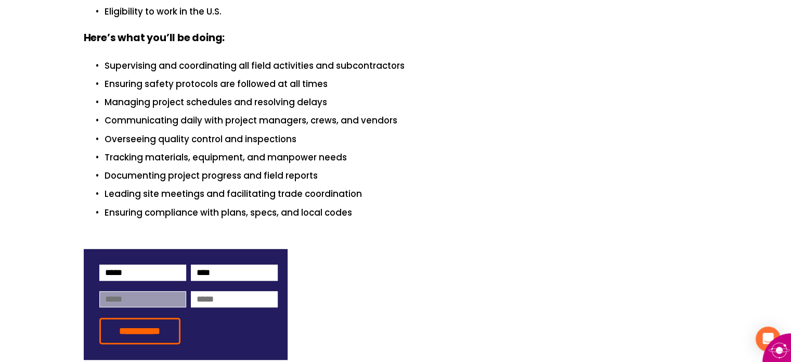  I want to click on strong: Here’s what you’ll be doing:, so click(154, 38).